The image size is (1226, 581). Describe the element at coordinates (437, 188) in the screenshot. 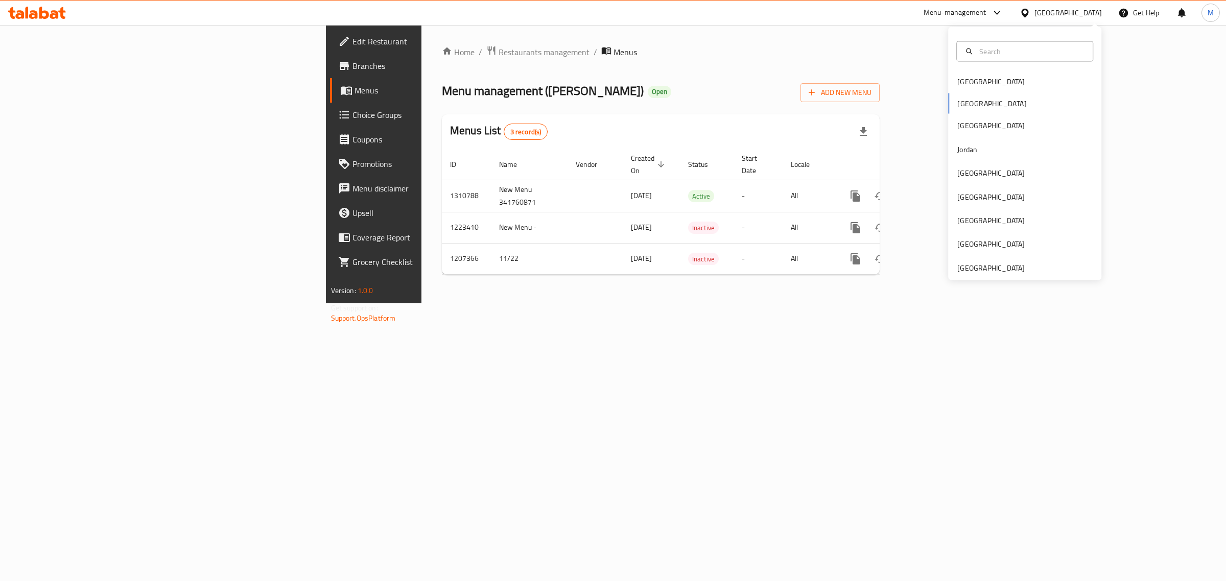

I see `span: Menu disclaimer` at that location.